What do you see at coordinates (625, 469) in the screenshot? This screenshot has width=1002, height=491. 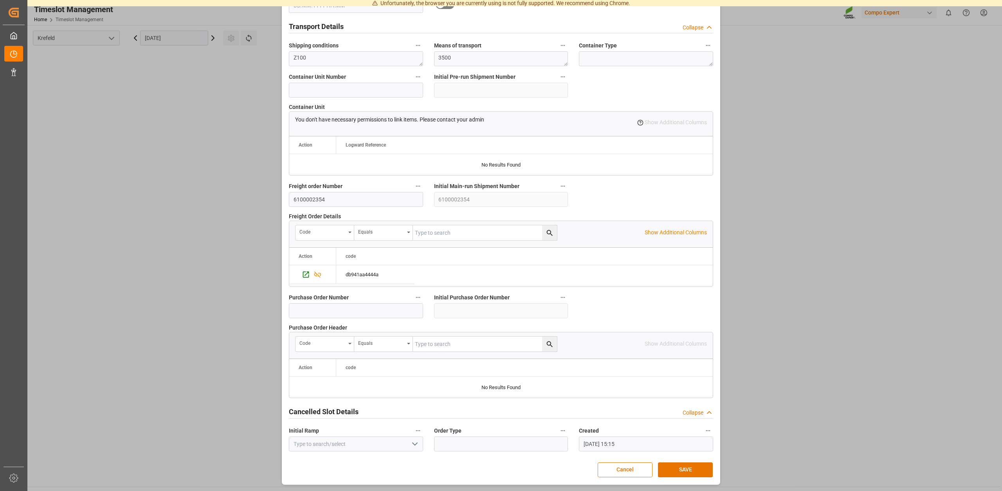 I see `button: Cancel` at bounding box center [625, 469].